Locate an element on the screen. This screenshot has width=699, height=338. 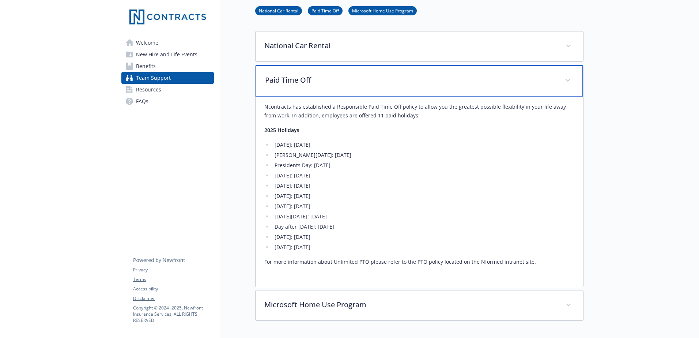
p: Copyright © 2024 - 2025 , Newfront Insurance Services, ALL RIGHTS RESERVED is located at coordinates (173, 314).